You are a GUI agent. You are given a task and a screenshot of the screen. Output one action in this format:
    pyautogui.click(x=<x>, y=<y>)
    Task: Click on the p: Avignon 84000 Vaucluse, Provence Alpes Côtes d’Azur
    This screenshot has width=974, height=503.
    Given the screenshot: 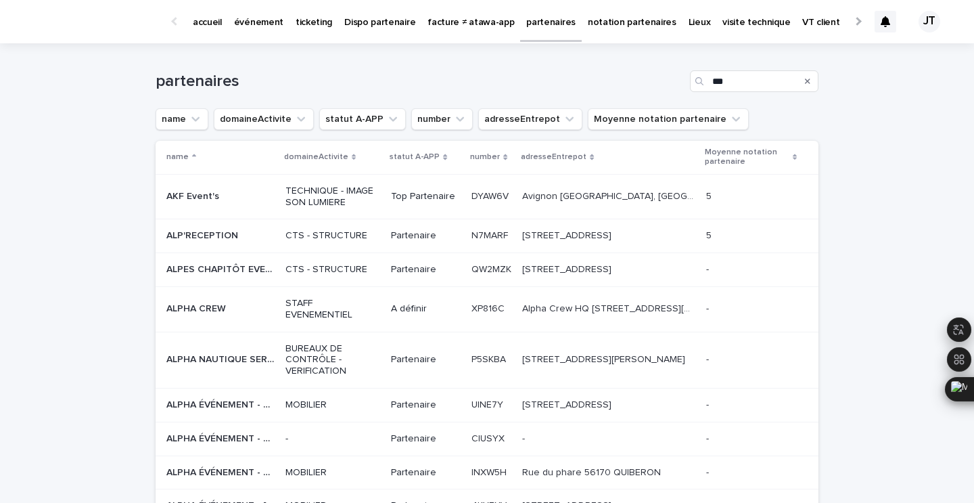 What is the action you would take?
    pyautogui.click(x=609, y=195)
    